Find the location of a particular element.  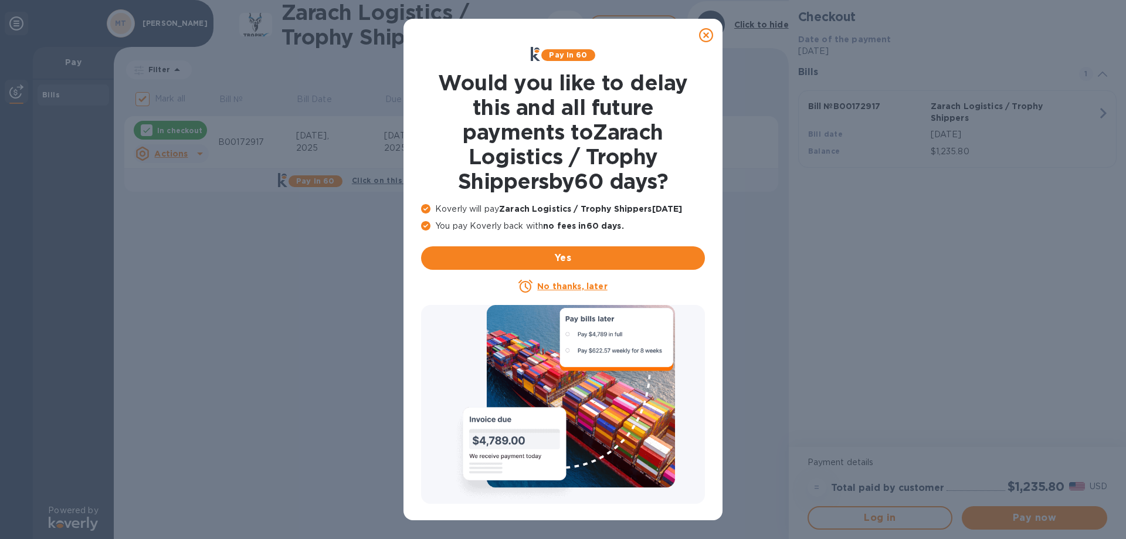

p: Koverly will pay is located at coordinates (563, 209).